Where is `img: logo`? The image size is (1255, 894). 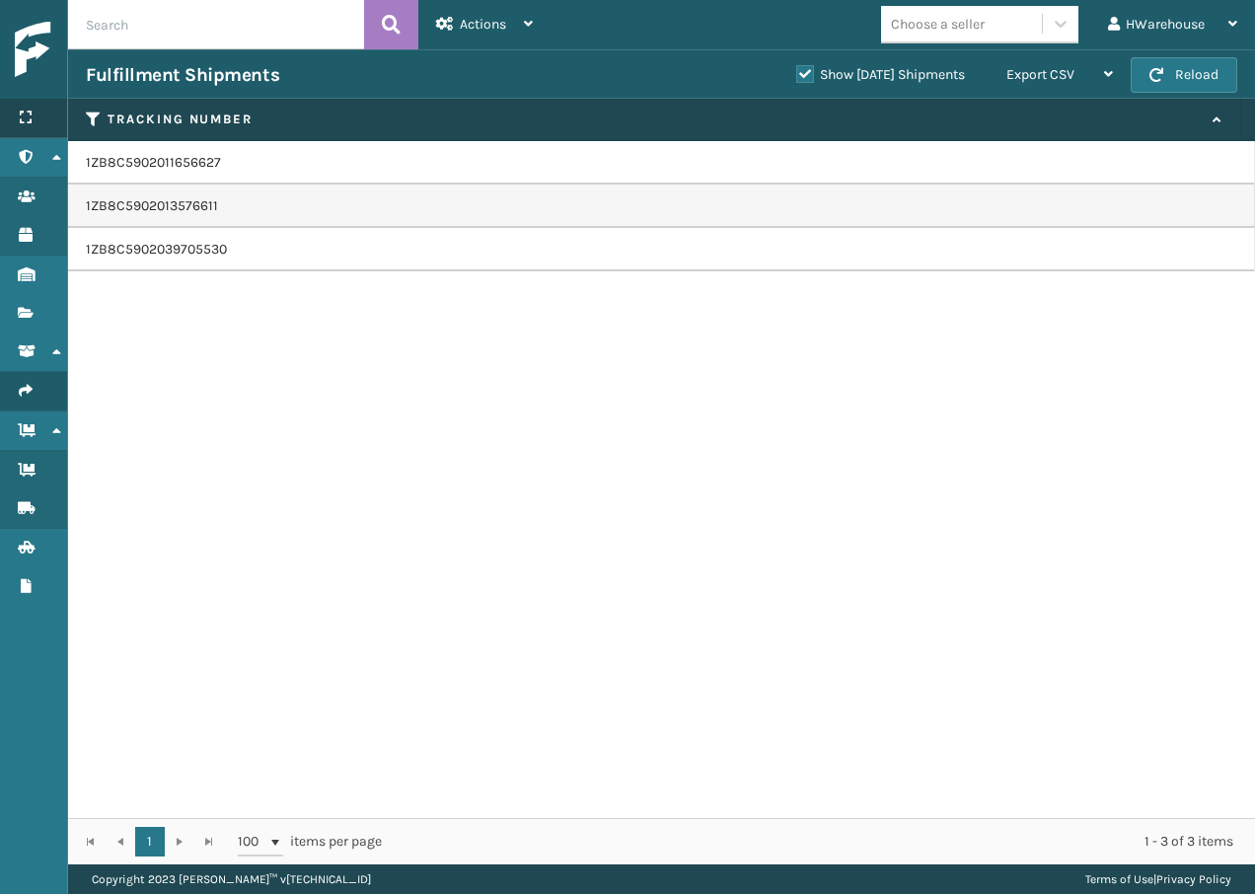 img: logo is located at coordinates (104, 49).